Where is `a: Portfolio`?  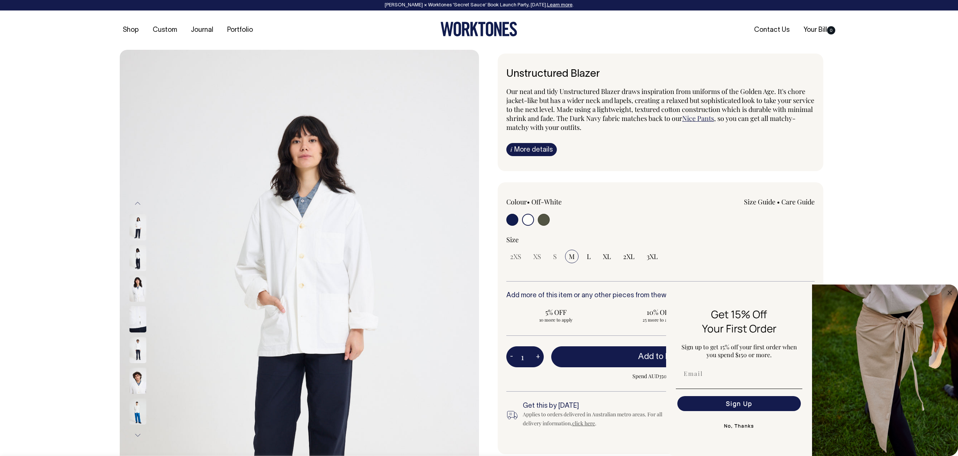 a: Portfolio is located at coordinates (240, 30).